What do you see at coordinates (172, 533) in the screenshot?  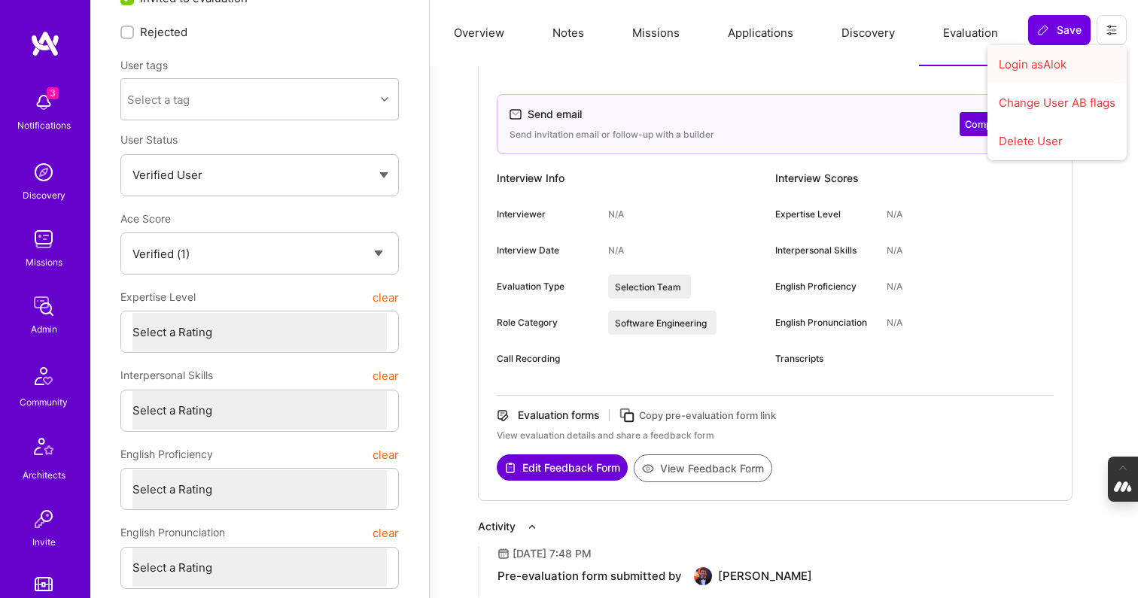 I see `span: English Pronunciation` at bounding box center [172, 533].